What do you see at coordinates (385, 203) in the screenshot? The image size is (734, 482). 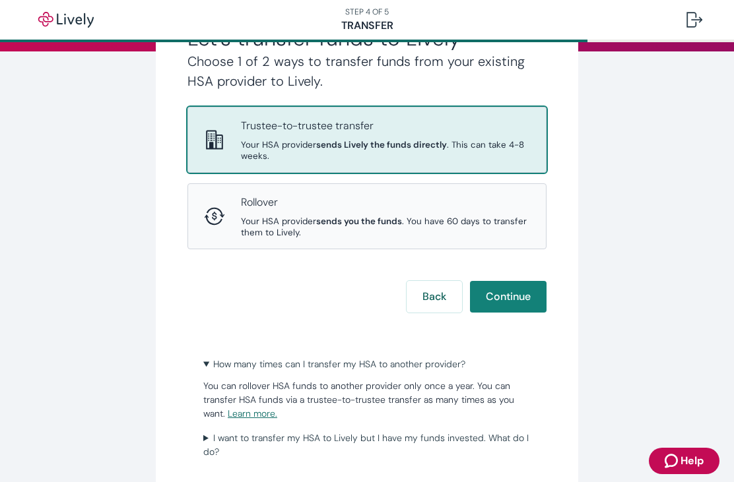 I see `p: Rollover` at bounding box center [385, 203].